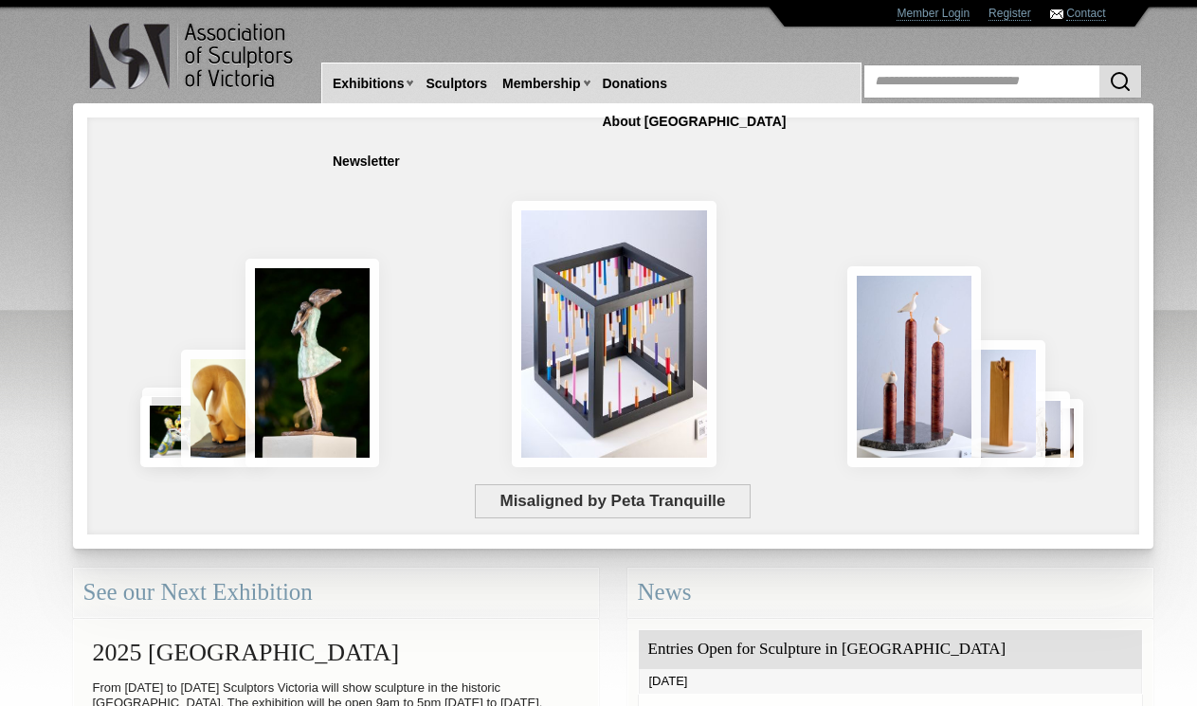 Image resolution: width=1197 pixels, height=706 pixels. What do you see at coordinates (541, 83) in the screenshot?
I see `a: Membership` at bounding box center [541, 83].